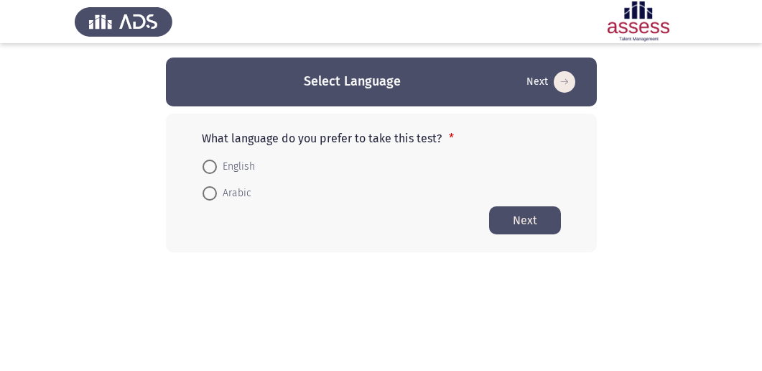  I want to click on h3: Select Language, so click(352, 81).